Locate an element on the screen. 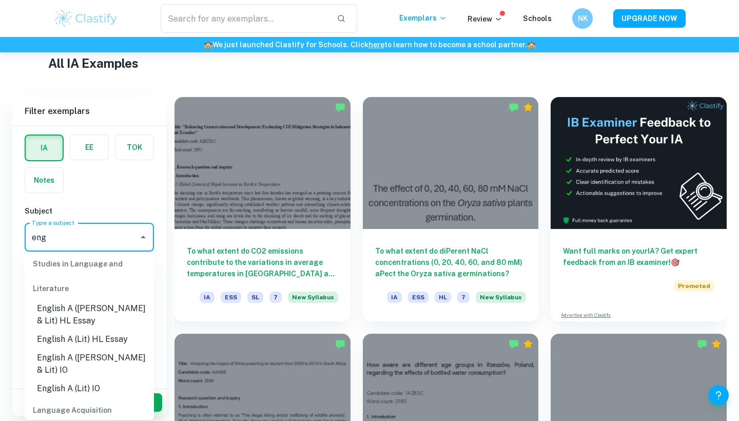 This screenshot has height=421, width=739. h1: All IA Examples is located at coordinates (370, 63).